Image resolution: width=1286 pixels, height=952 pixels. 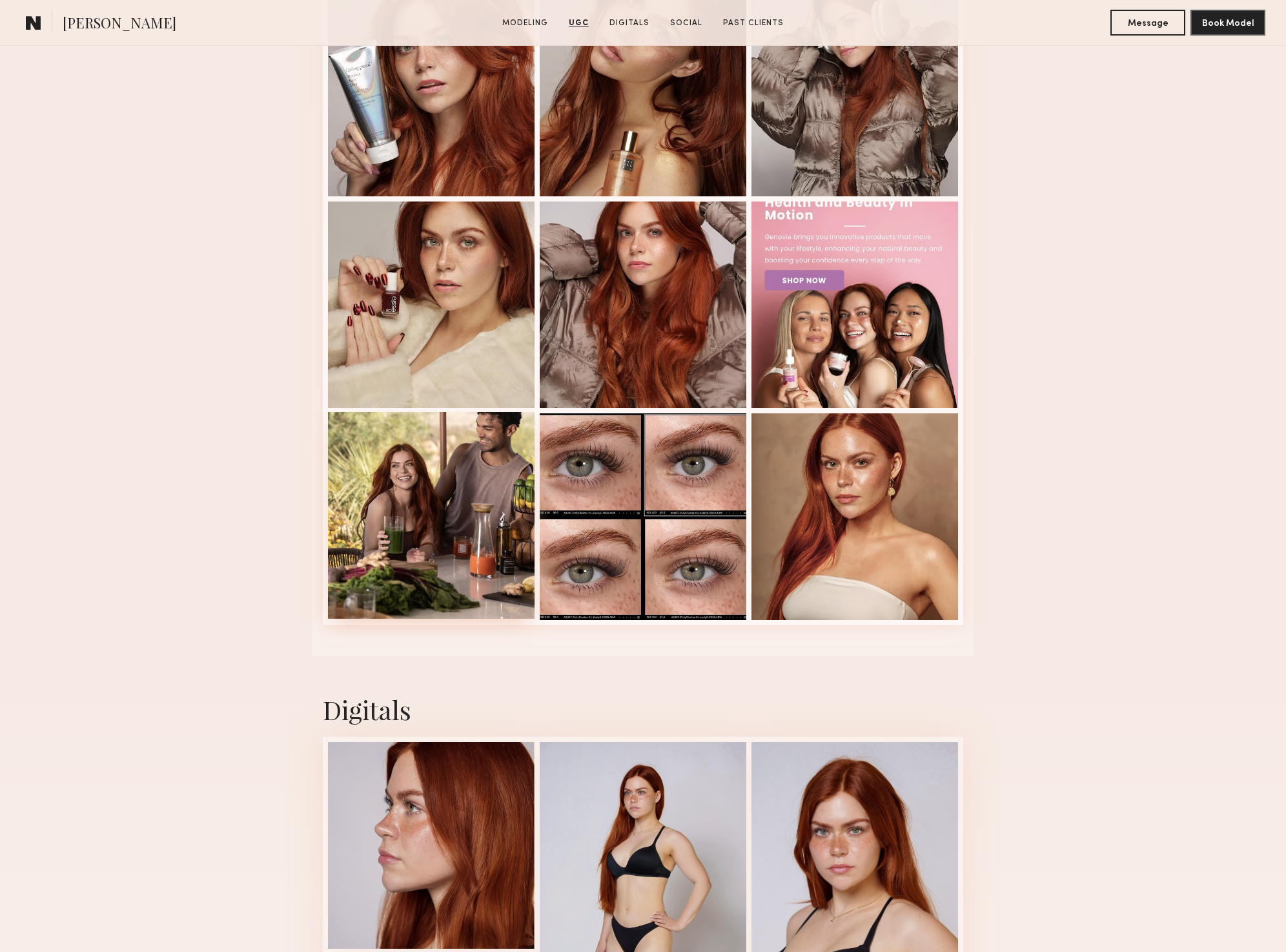 I want to click on a: Digitals, so click(x=629, y=23).